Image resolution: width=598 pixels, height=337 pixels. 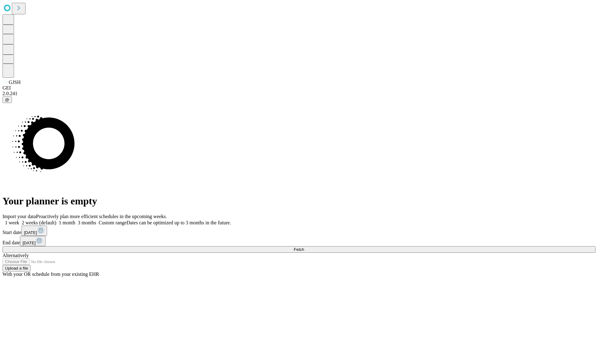 What do you see at coordinates (39, 222) in the screenshot?
I see `span: 2 weeks (default)` at bounding box center [39, 222].